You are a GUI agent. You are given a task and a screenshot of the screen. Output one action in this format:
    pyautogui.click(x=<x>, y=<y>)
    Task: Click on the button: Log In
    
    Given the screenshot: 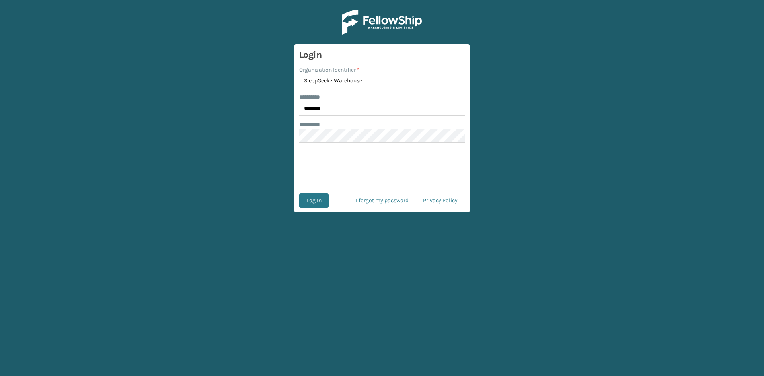 What is the action you would take?
    pyautogui.click(x=314, y=201)
    